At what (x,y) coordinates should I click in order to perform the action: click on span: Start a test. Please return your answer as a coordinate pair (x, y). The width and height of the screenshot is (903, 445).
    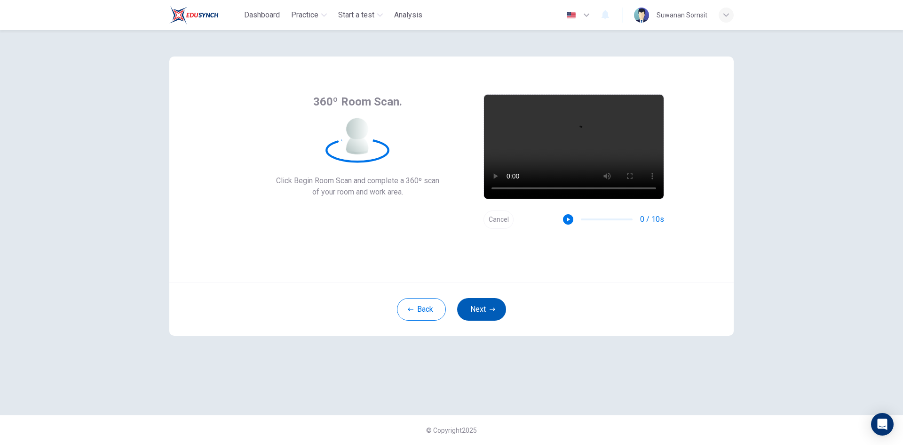
    Looking at the image, I should click on (356, 15).